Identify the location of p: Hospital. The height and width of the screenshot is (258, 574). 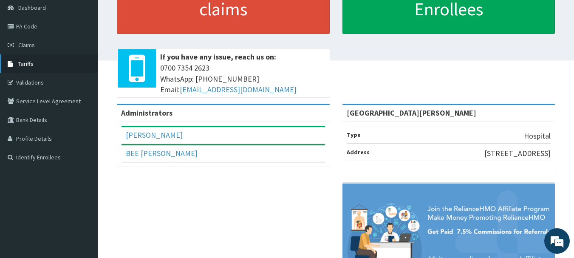
(538, 136).